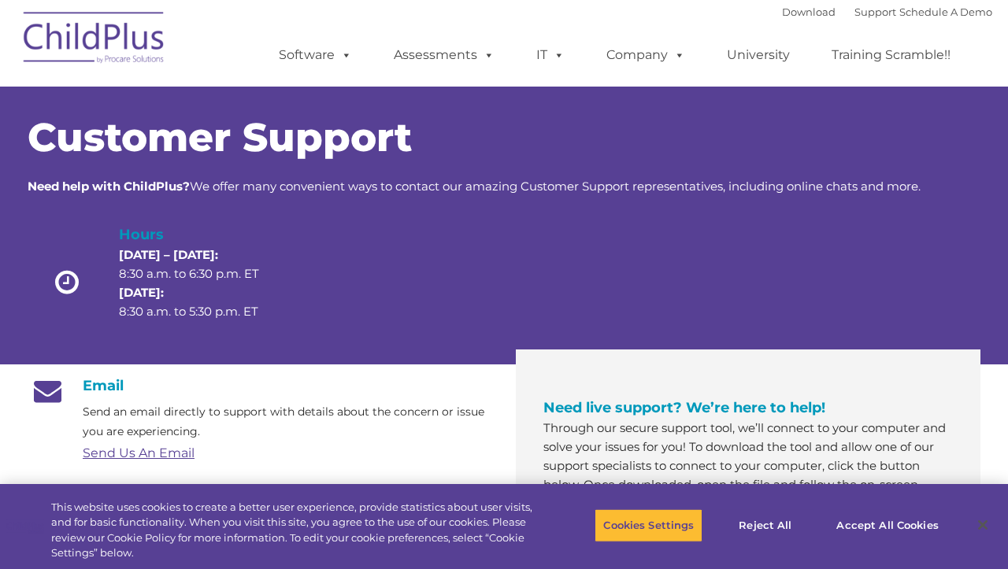 This screenshot has width=1008, height=569. I want to click on button: Accept All Cookies, so click(887, 526).